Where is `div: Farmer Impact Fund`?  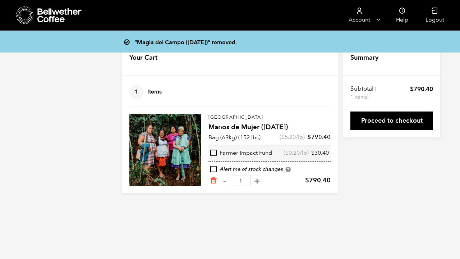
div: Farmer Impact Fund is located at coordinates (241, 153).